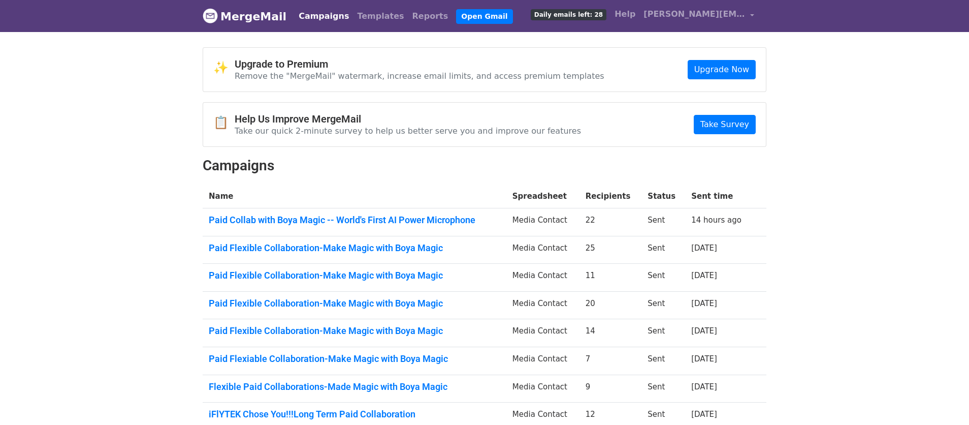 This screenshot has height=425, width=969. I want to click on p: Remove the "MergeMail" watermark, increase email limits, and access premium templates, so click(420, 76).